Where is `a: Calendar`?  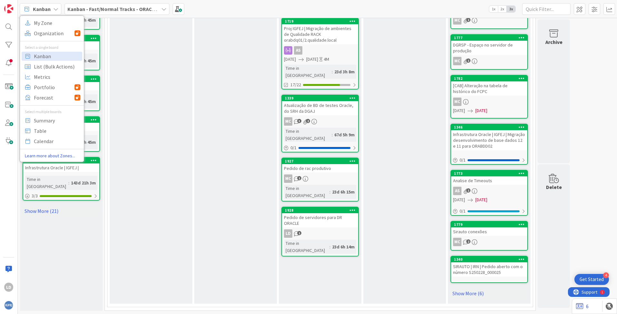 a: Calendar is located at coordinates (52, 141).